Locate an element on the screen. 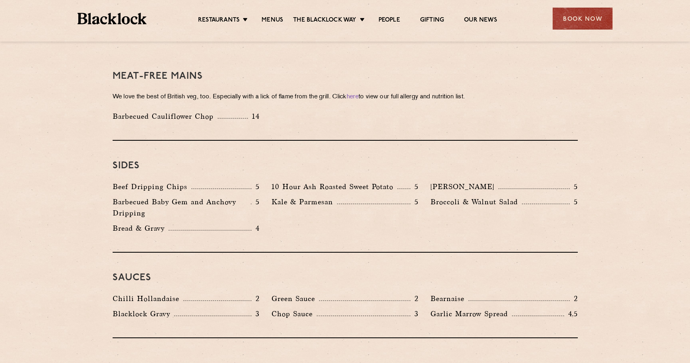 The image size is (690, 363). img: BL_Textured_Logo-footer-cropped.svg is located at coordinates (112, 18).